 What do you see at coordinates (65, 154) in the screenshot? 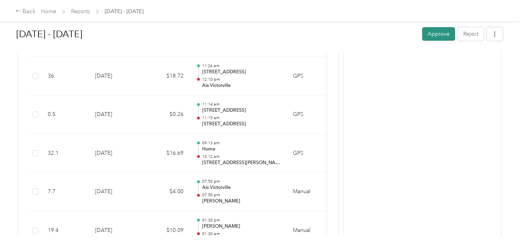
I see `td: 32.1` at bounding box center [65, 154].